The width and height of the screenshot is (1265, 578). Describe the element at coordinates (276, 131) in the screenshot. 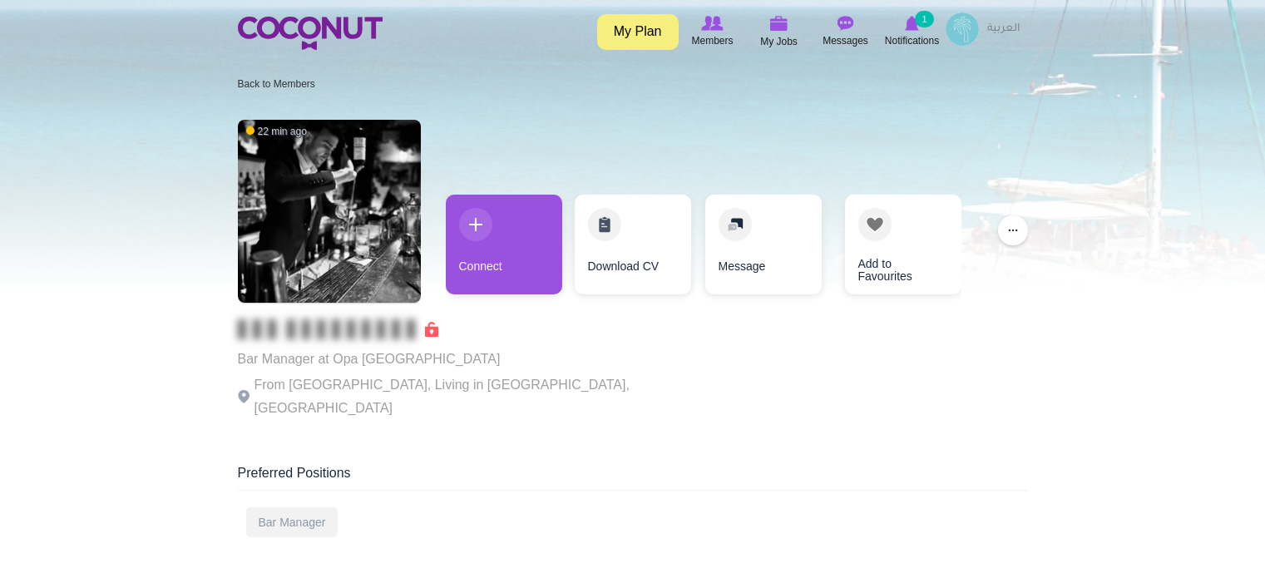

I see `span: 22 min ago` at that location.